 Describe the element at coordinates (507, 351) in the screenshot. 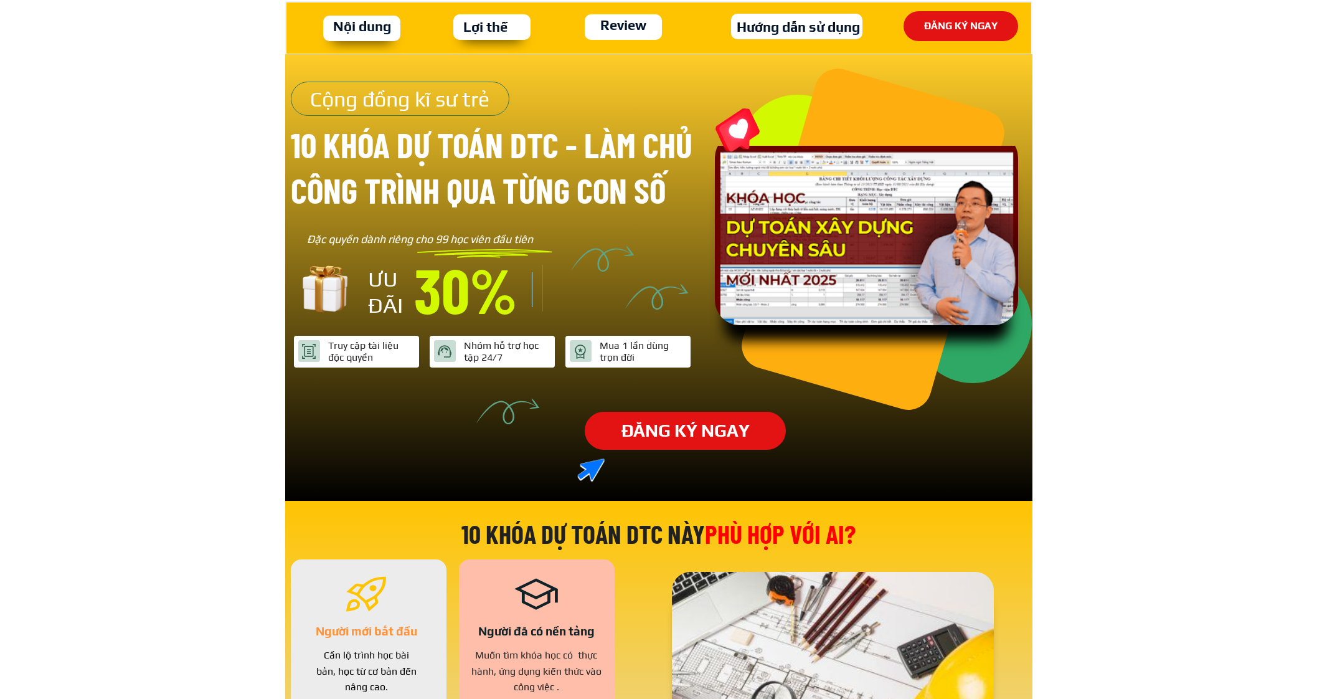

I see `div: Nhóm hỗ trợ học tập 24/7` at that location.